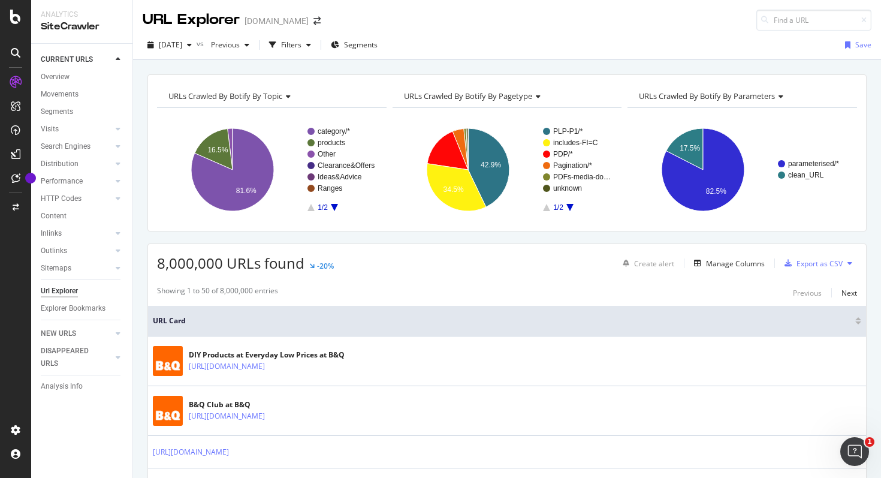 Image resolution: width=881 pixels, height=478 pixels. What do you see at coordinates (59, 164) in the screenshot?
I see `div: Distribution` at bounding box center [59, 164].